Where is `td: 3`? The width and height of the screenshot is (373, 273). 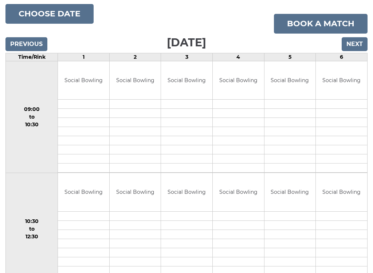
td: 3 is located at coordinates (187, 57).